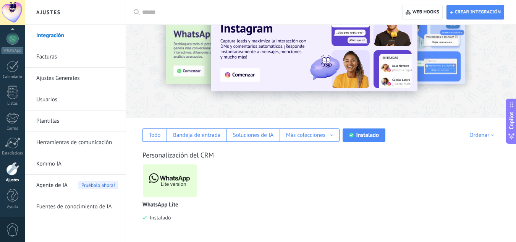 This screenshot has width=516, height=242. I want to click on span: Instalado, so click(158, 217).